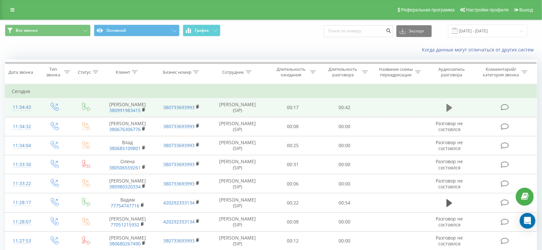 This screenshot has width=542, height=250. What do you see at coordinates (125, 129) in the screenshot?
I see `a: 380676306776` at bounding box center [125, 129].